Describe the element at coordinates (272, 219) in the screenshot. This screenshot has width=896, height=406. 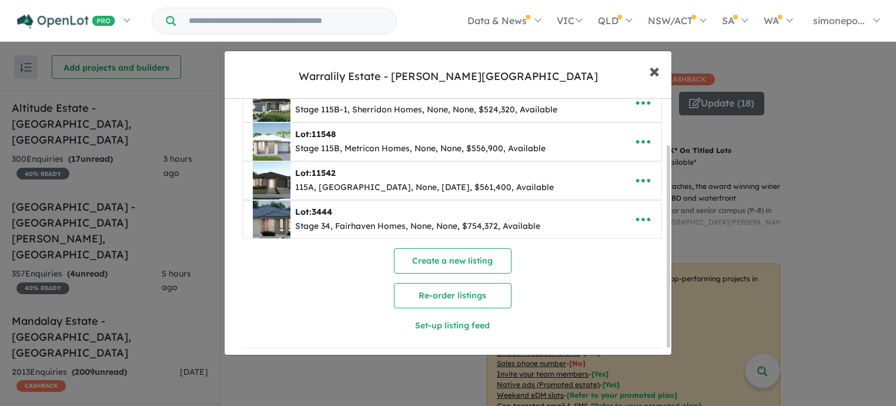
I see `img: Warralily%20Estate%20-%20Armstrong%20Creek%20-%20Lot%203444___1754441778.jpg` at that location.